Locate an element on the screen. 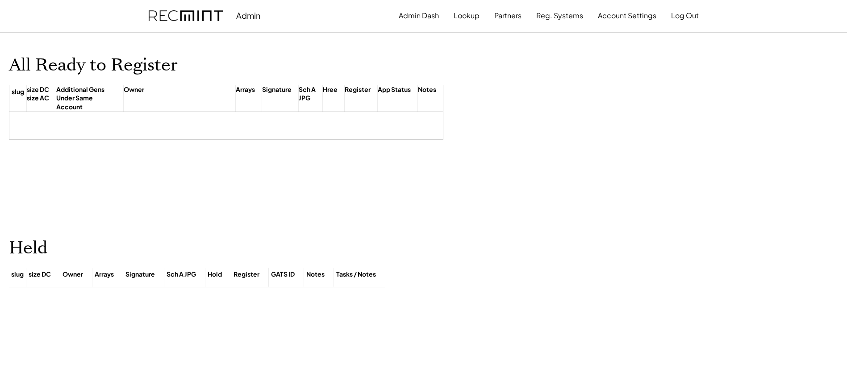 The image size is (847, 381). div: size DC is located at coordinates (40, 275).